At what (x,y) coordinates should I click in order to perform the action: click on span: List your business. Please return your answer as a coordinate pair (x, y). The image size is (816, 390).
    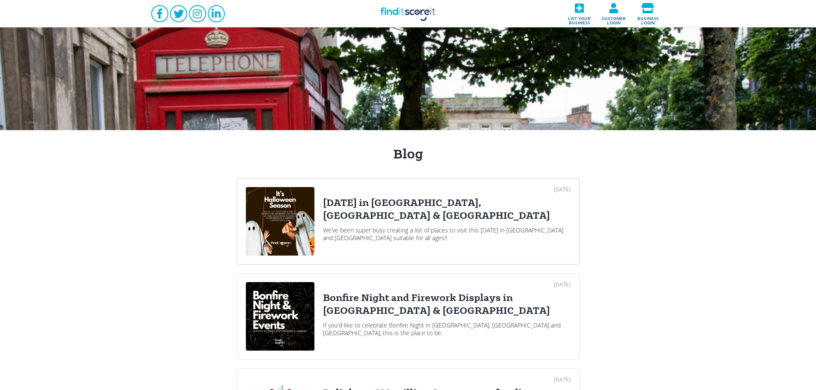
    Looking at the image, I should click on (580, 19).